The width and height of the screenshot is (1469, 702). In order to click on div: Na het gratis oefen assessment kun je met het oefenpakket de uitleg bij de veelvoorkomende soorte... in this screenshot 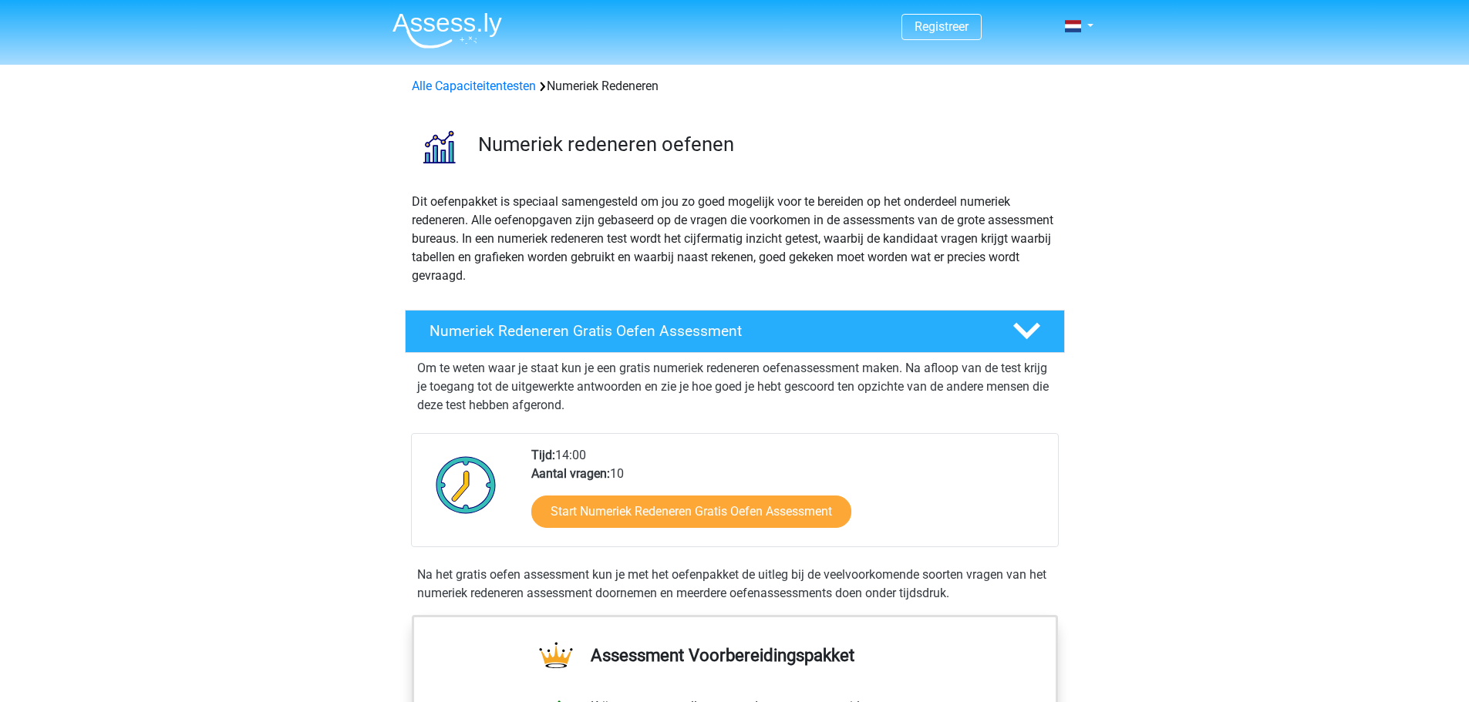, I will do `click(735, 584)`.